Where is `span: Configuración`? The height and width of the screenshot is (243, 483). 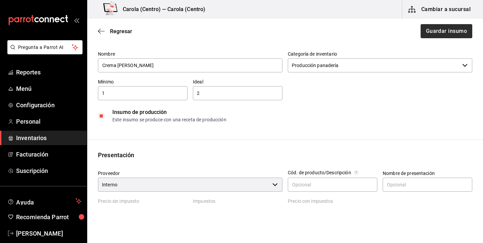
span: Configuración is located at coordinates (49, 105).